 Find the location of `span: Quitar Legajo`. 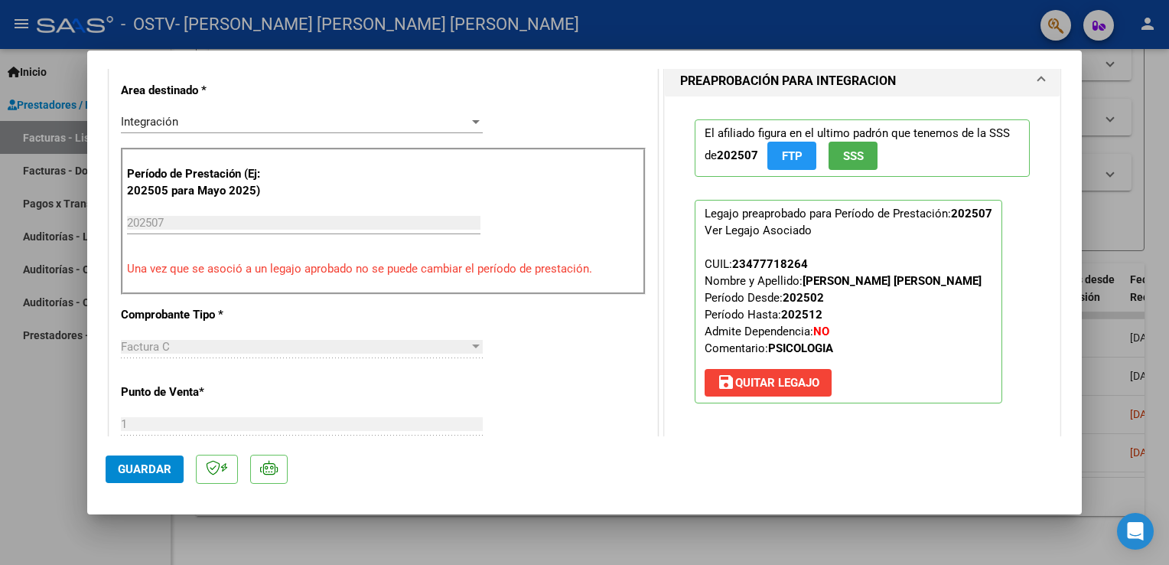

span: Quitar Legajo is located at coordinates (768, 383).